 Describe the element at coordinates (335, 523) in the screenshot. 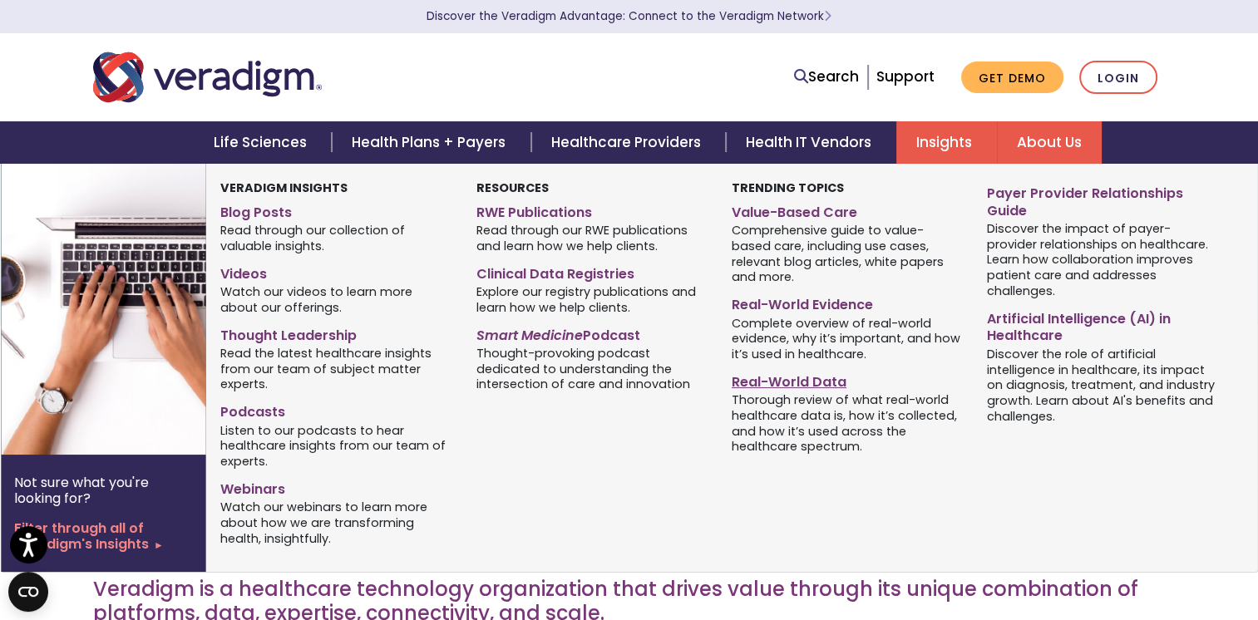

I see `span: Watch our webinars to learn more about how we are transforming health, insightfully.` at that location.